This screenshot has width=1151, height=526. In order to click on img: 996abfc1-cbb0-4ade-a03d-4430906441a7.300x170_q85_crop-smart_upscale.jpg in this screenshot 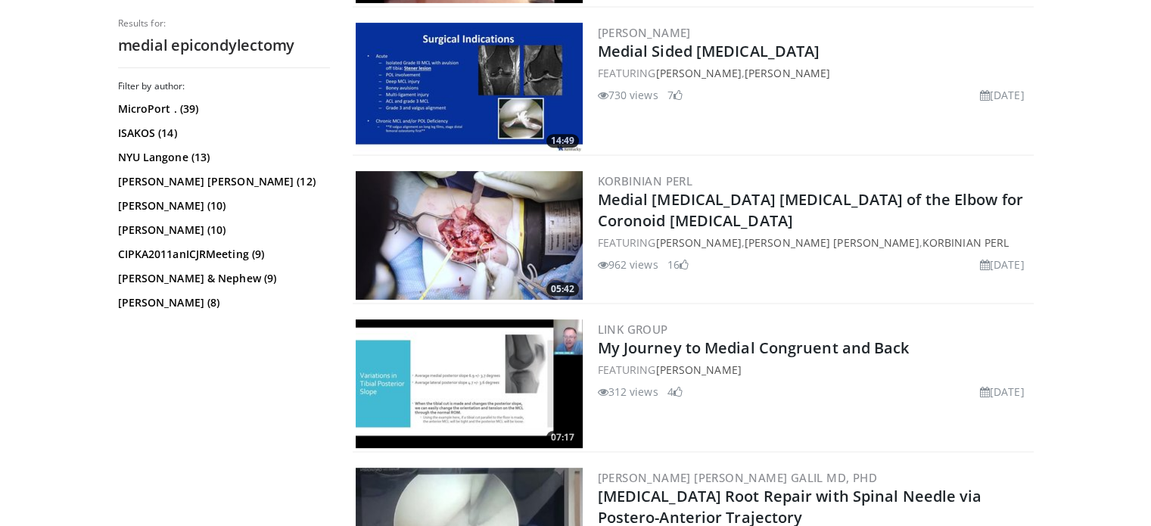, I will do `click(469, 384)`.